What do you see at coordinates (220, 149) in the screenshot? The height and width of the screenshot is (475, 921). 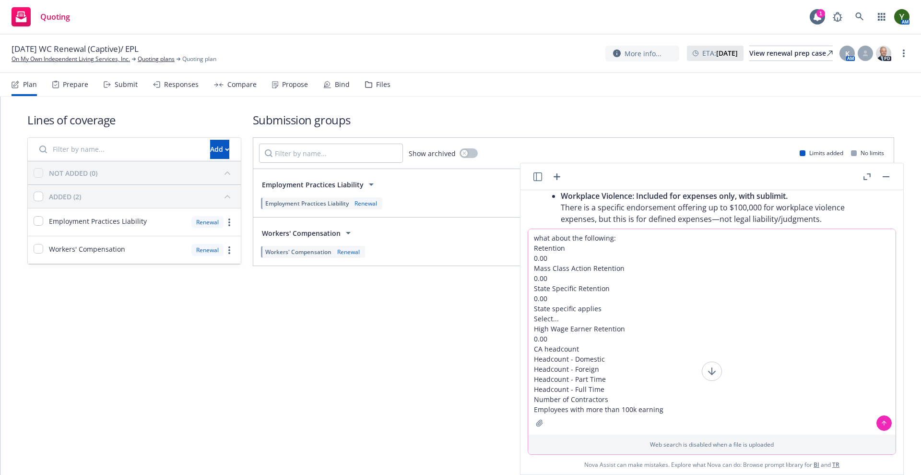 I see `button: Add` at bounding box center [220, 149].